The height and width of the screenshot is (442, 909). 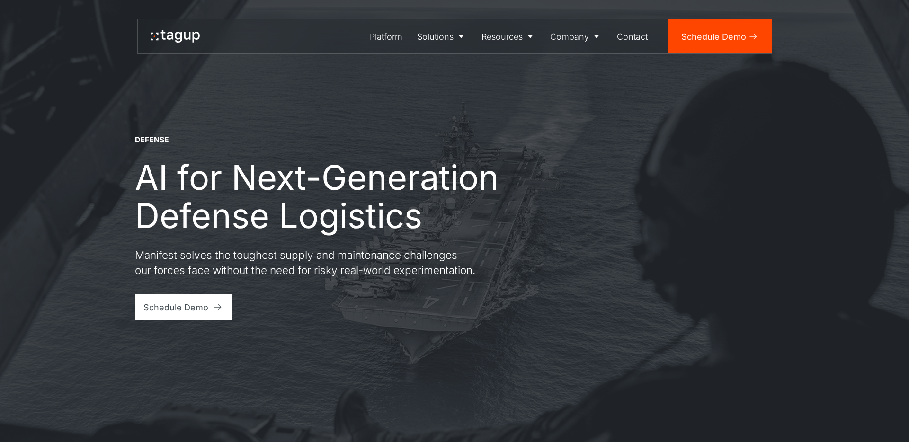 What do you see at coordinates (386, 36) in the screenshot?
I see `a: Platform` at bounding box center [386, 36].